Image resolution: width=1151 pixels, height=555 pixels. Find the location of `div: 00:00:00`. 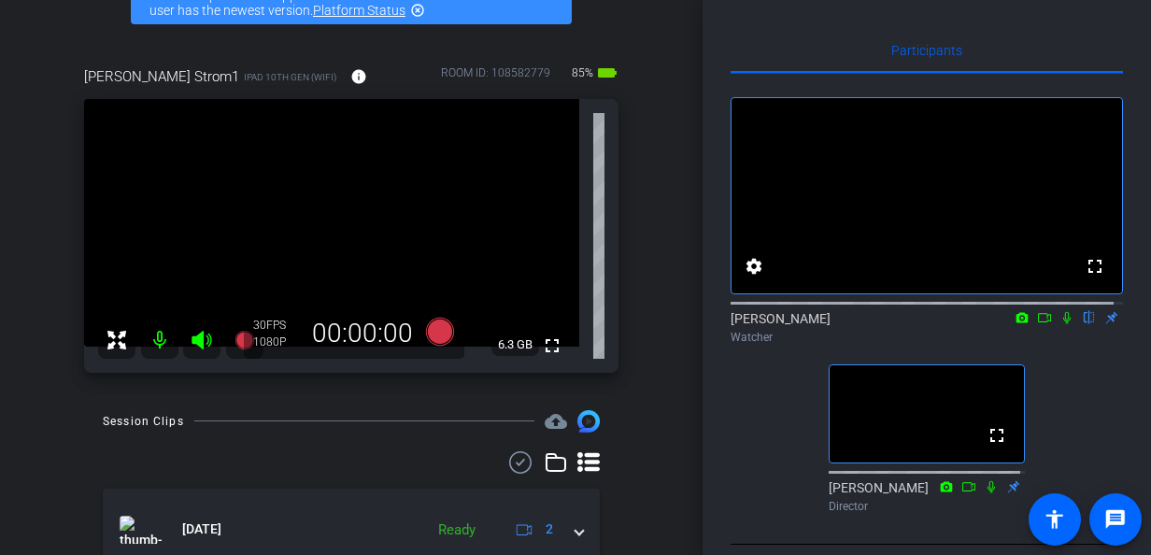

div: 00:00:00 is located at coordinates (362, 333).